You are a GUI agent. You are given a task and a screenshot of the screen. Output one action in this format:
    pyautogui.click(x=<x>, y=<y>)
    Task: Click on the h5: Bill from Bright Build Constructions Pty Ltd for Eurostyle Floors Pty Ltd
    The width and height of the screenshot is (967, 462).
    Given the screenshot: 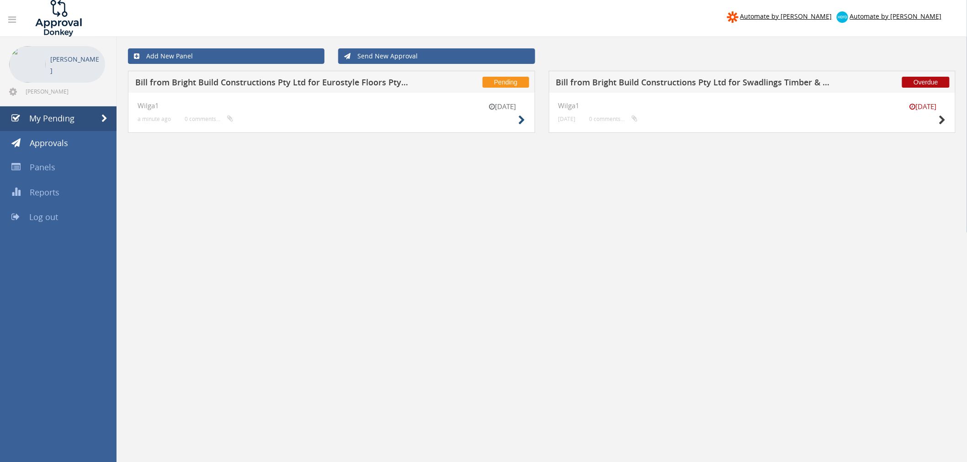 What is the action you would take?
    pyautogui.click(x=272, y=84)
    